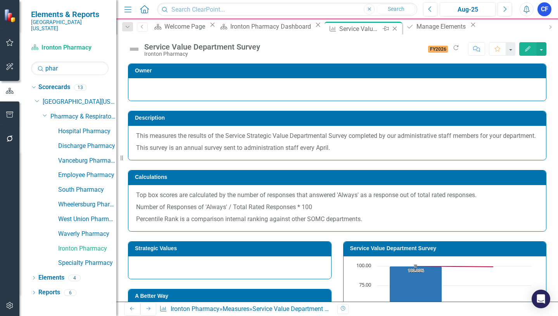  What do you see at coordinates (231, 248) in the screenshot?
I see `h3: Strategic Values` at bounding box center [231, 248].